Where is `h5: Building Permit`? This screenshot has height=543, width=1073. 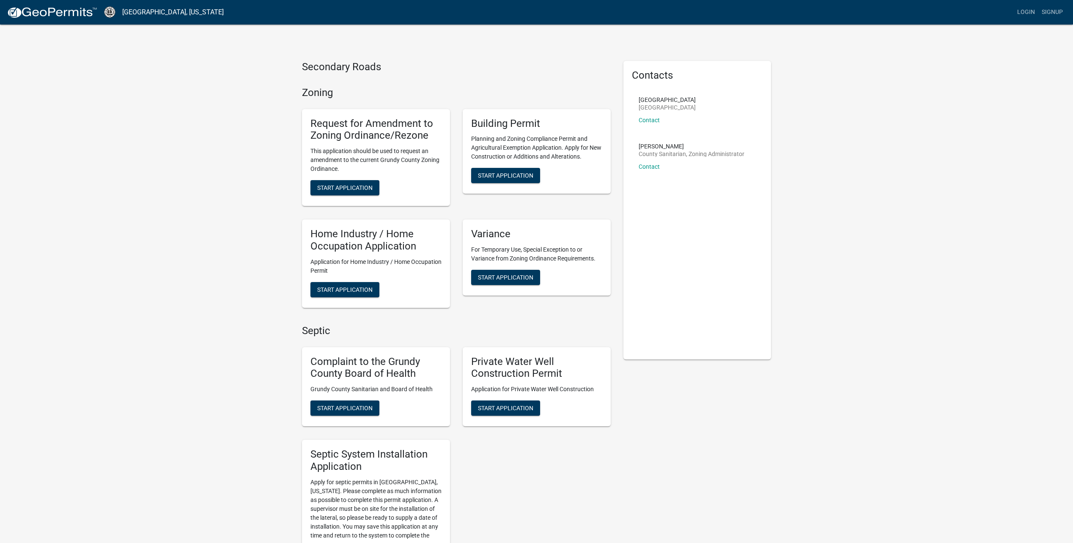
h5: Building Permit is located at coordinates (537, 124).